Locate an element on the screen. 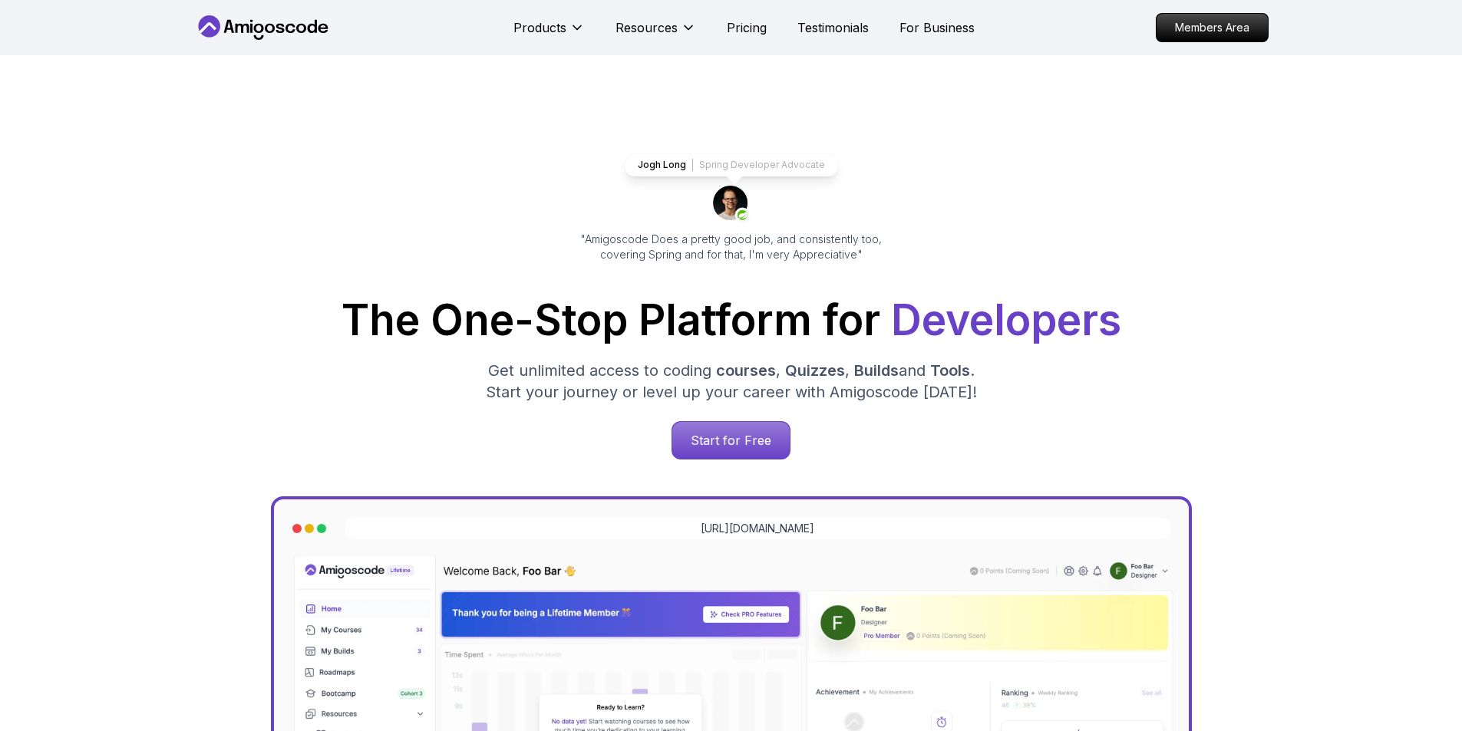 Image resolution: width=1462 pixels, height=731 pixels. a: Members Area is located at coordinates (1212, 28).